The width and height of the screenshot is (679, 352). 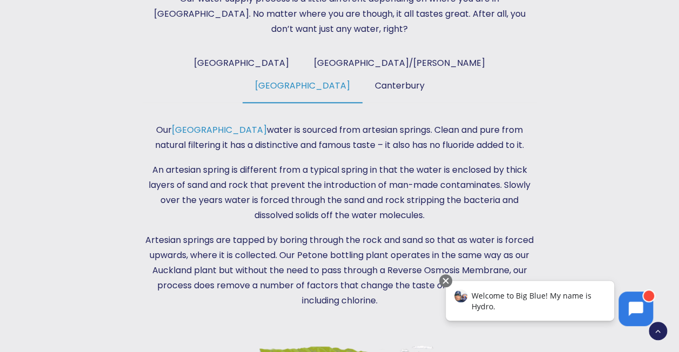 I want to click on a: Canterbury, so click(x=400, y=90).